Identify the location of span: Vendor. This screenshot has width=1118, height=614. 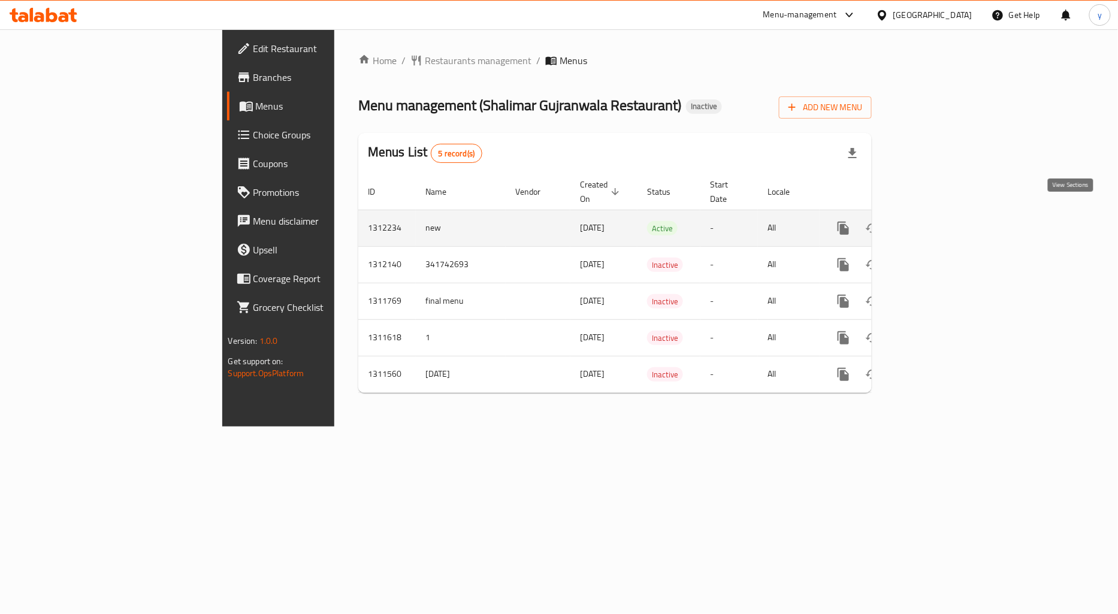
(536, 192).